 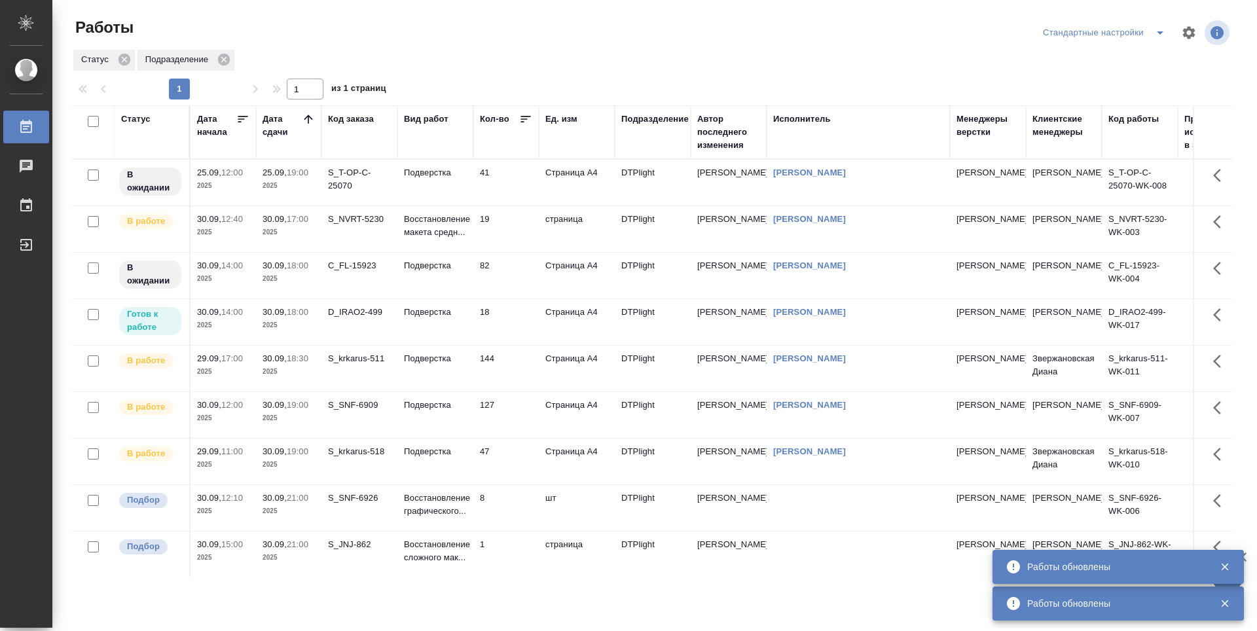 What do you see at coordinates (359, 498) in the screenshot?
I see `div: S_SNF-6926` at bounding box center [359, 498].